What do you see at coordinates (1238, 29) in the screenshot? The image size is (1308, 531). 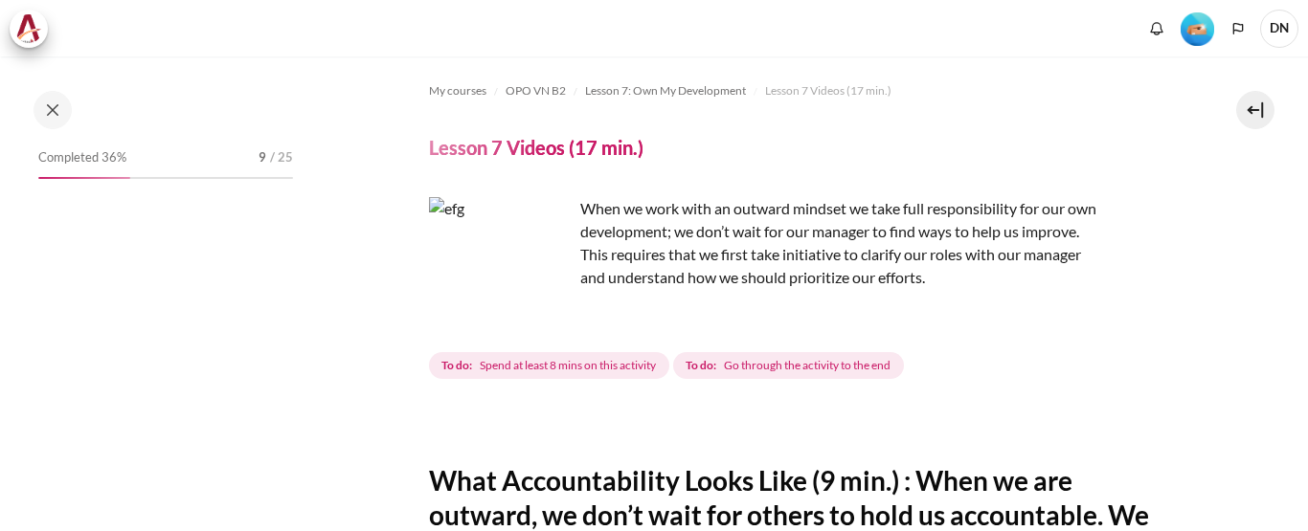 I see `button: Languages` at bounding box center [1238, 29].